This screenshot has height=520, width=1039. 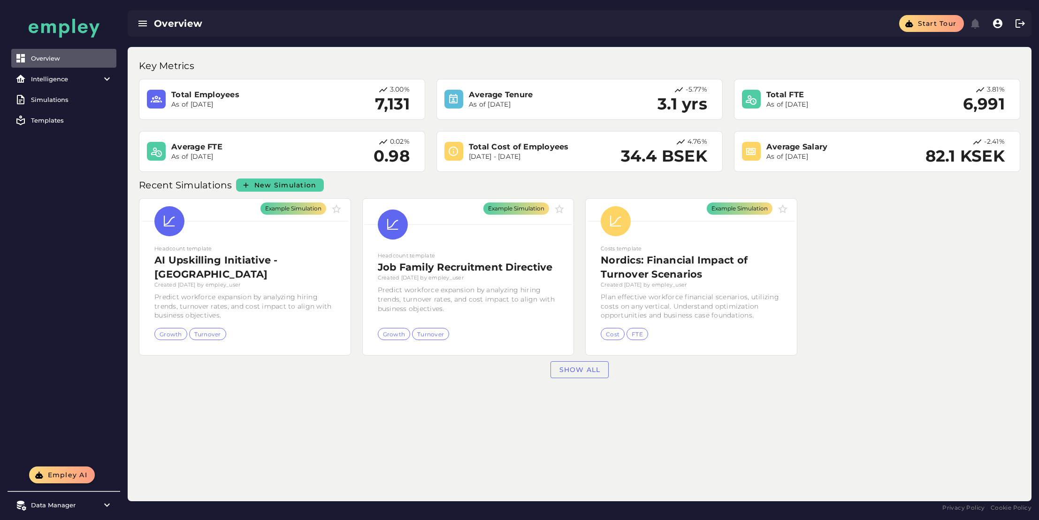 I want to click on div: Templates, so click(x=72, y=120).